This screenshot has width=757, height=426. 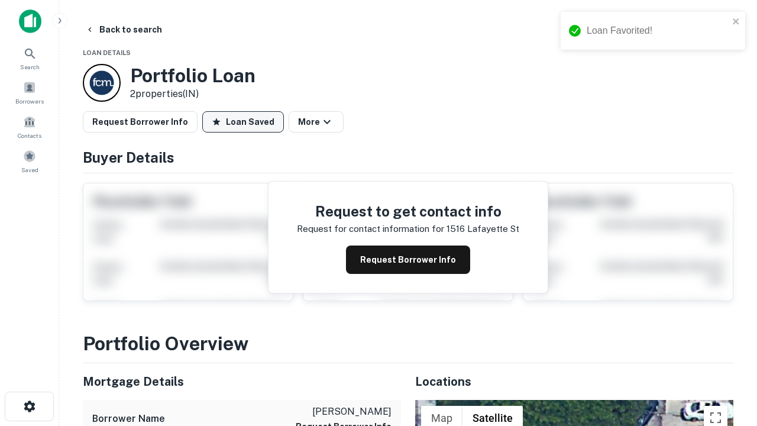 I want to click on span: Search, so click(x=30, y=67).